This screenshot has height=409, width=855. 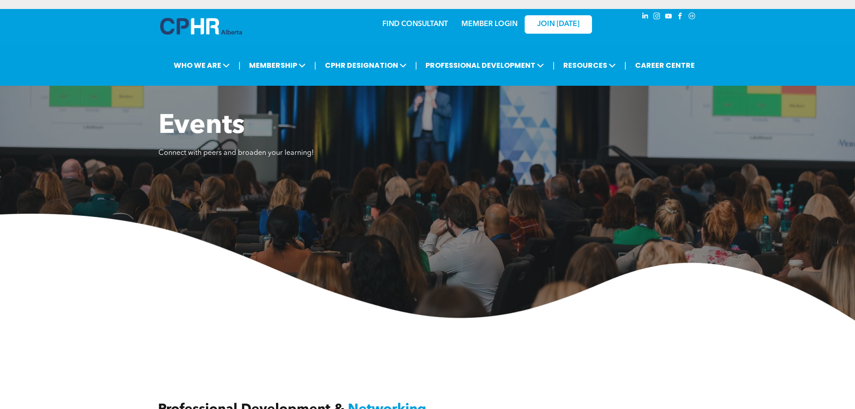 I want to click on span: Events, so click(x=202, y=126).